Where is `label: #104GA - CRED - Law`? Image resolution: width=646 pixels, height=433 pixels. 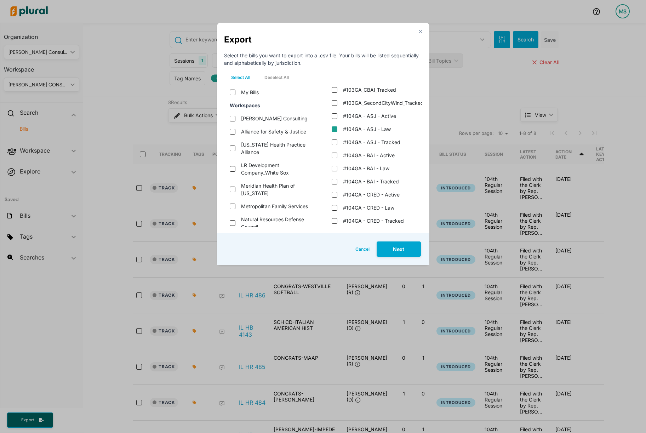
label: #104GA - CRED - Law is located at coordinates (369, 207).